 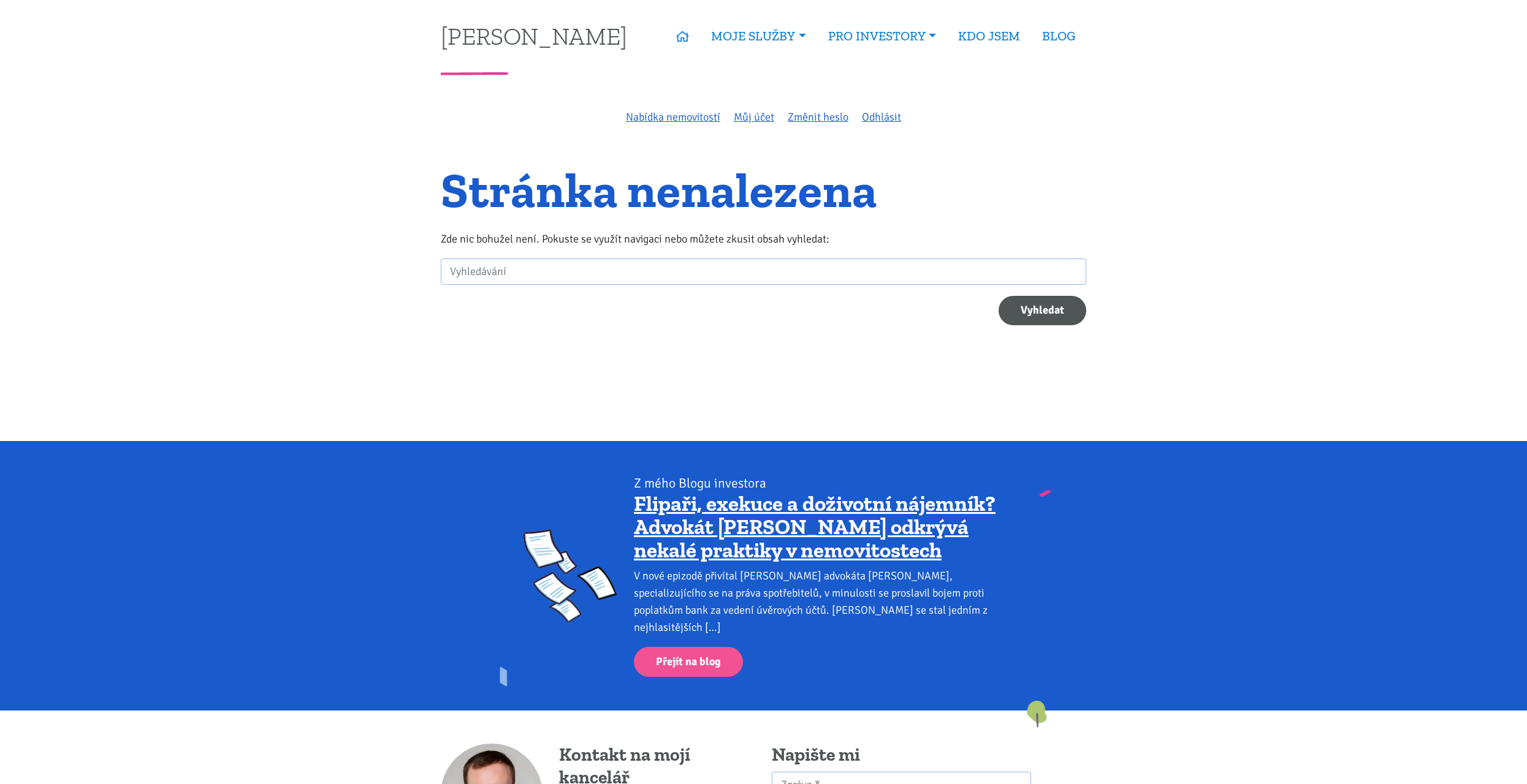 What do you see at coordinates (763, 190) in the screenshot?
I see `h1: Stránka nenalezena` at bounding box center [763, 190].